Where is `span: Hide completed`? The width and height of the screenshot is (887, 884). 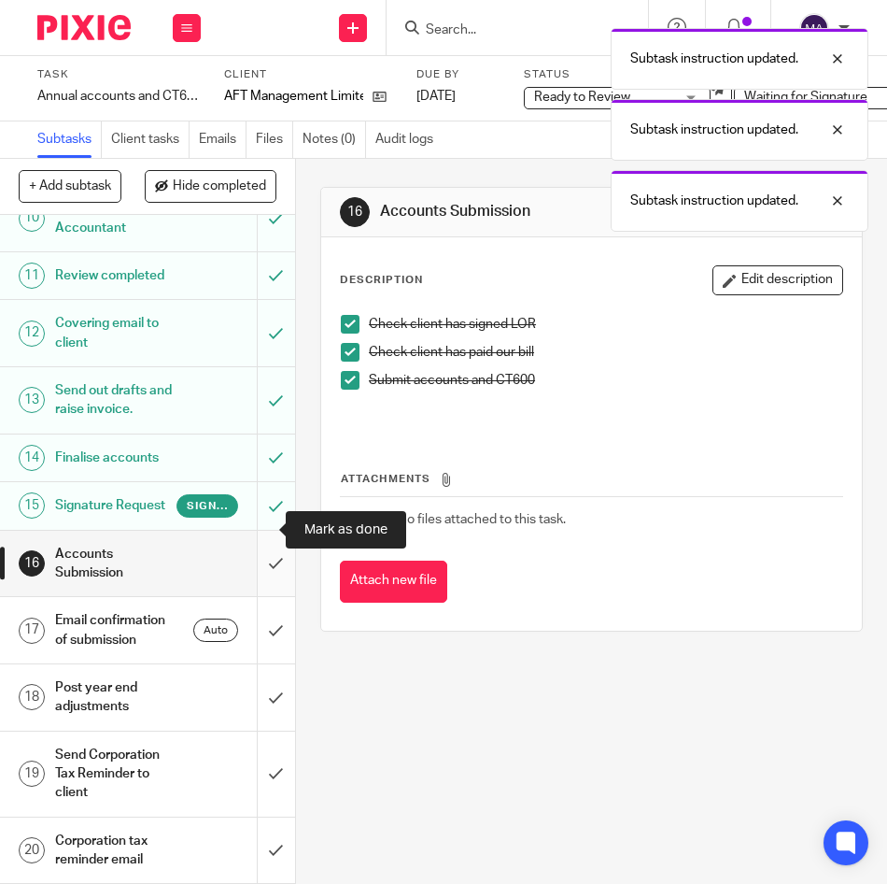 span: Hide completed is located at coordinates (220, 187).